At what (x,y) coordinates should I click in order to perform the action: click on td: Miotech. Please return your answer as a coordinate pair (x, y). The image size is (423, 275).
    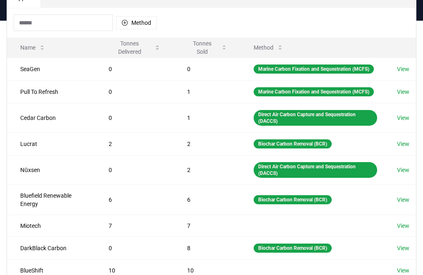
    Looking at the image, I should click on (51, 225).